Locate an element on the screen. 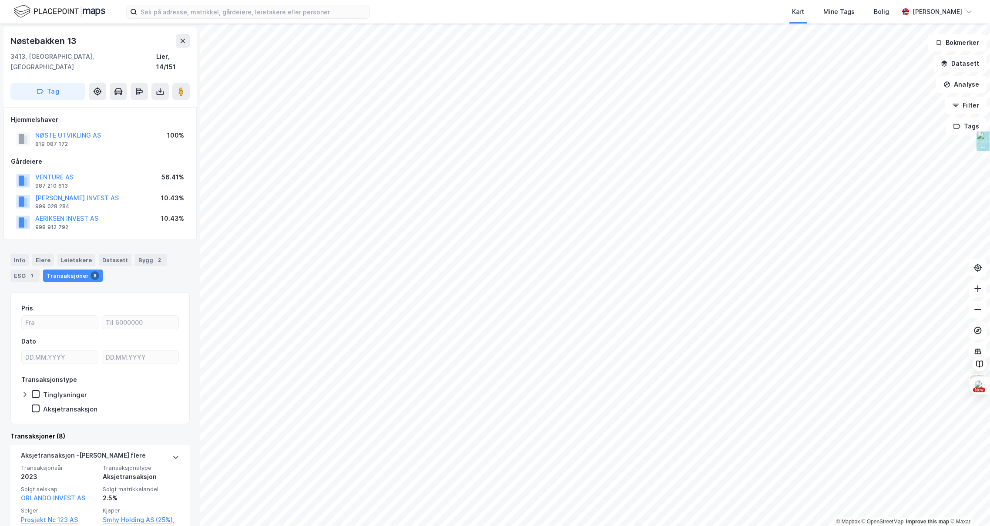  div: 2.5% is located at coordinates (141, 498).